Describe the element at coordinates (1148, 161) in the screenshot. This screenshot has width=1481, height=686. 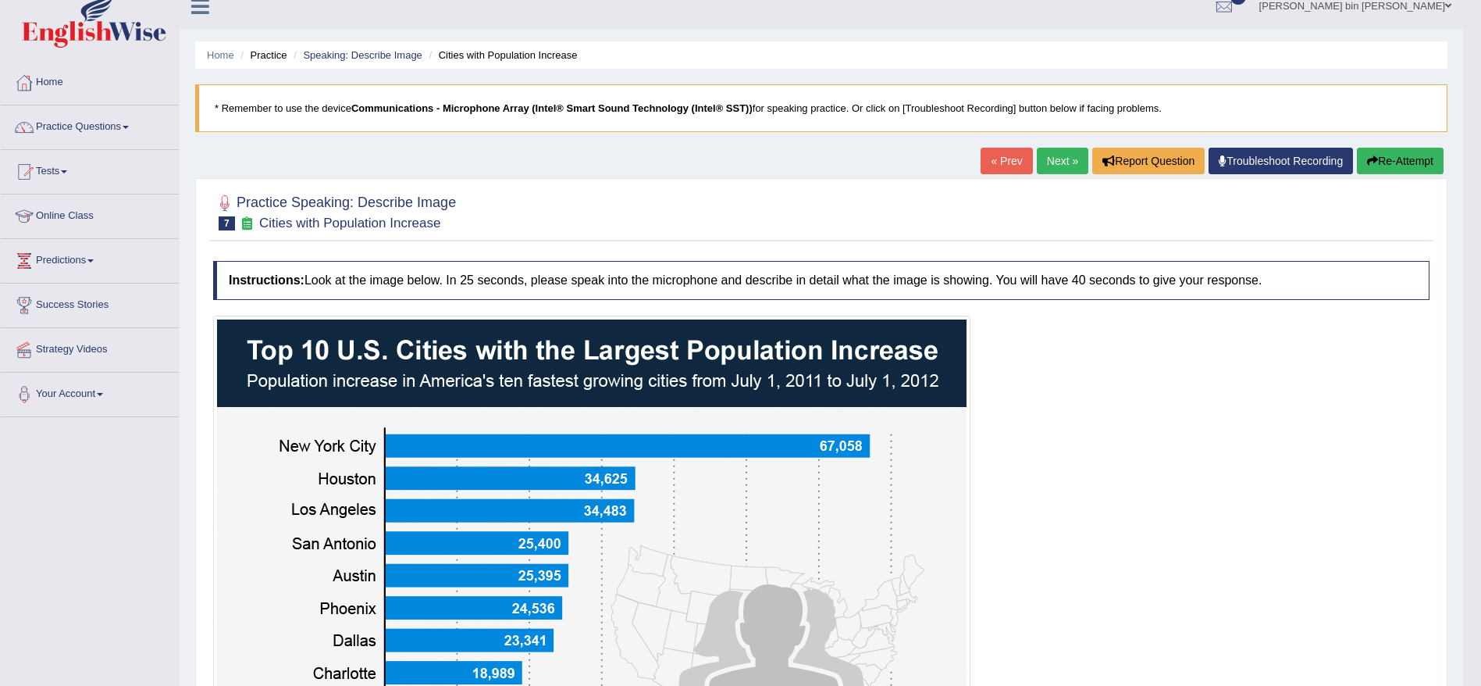
I see `button: Report Question` at that location.